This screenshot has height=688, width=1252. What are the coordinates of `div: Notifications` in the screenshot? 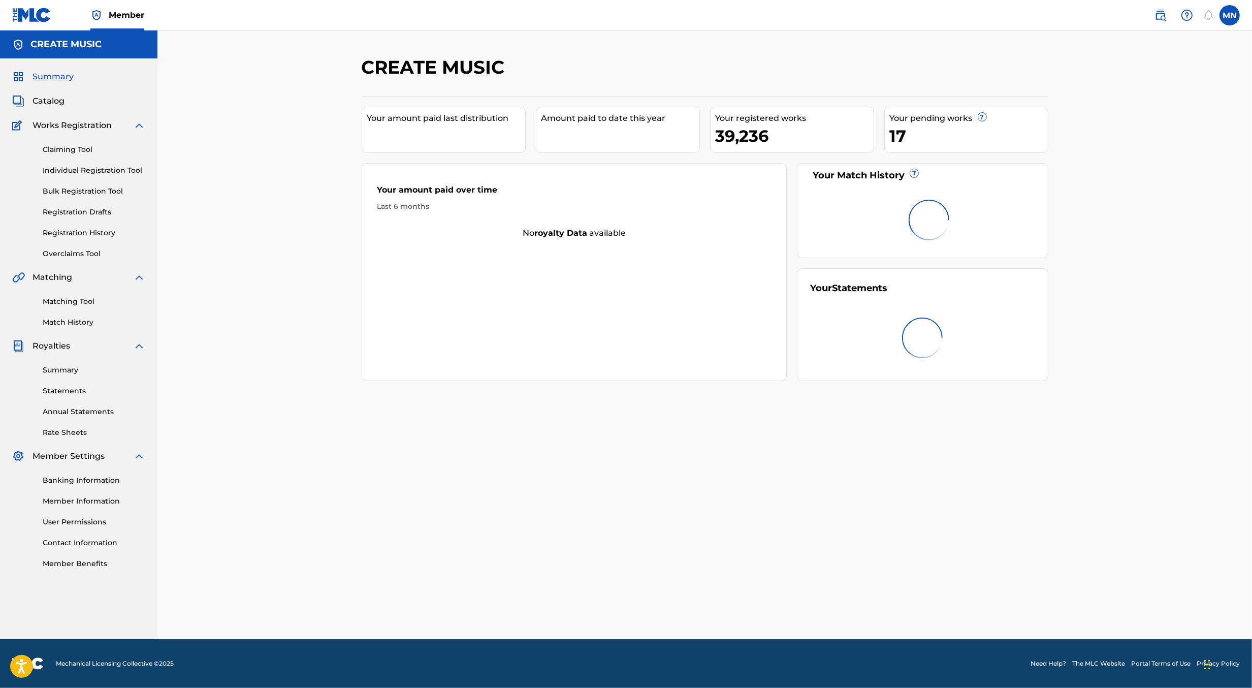 It's located at (1209, 15).